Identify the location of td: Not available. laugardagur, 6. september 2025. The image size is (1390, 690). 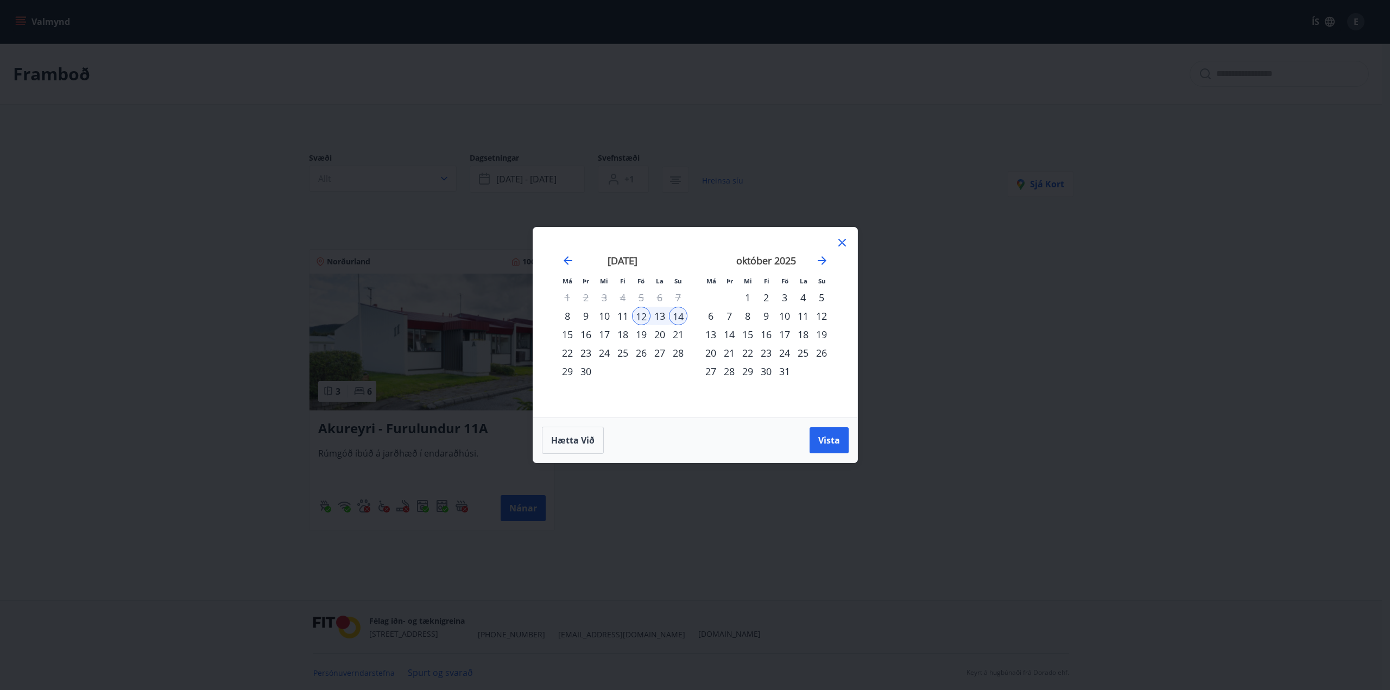
(660, 298).